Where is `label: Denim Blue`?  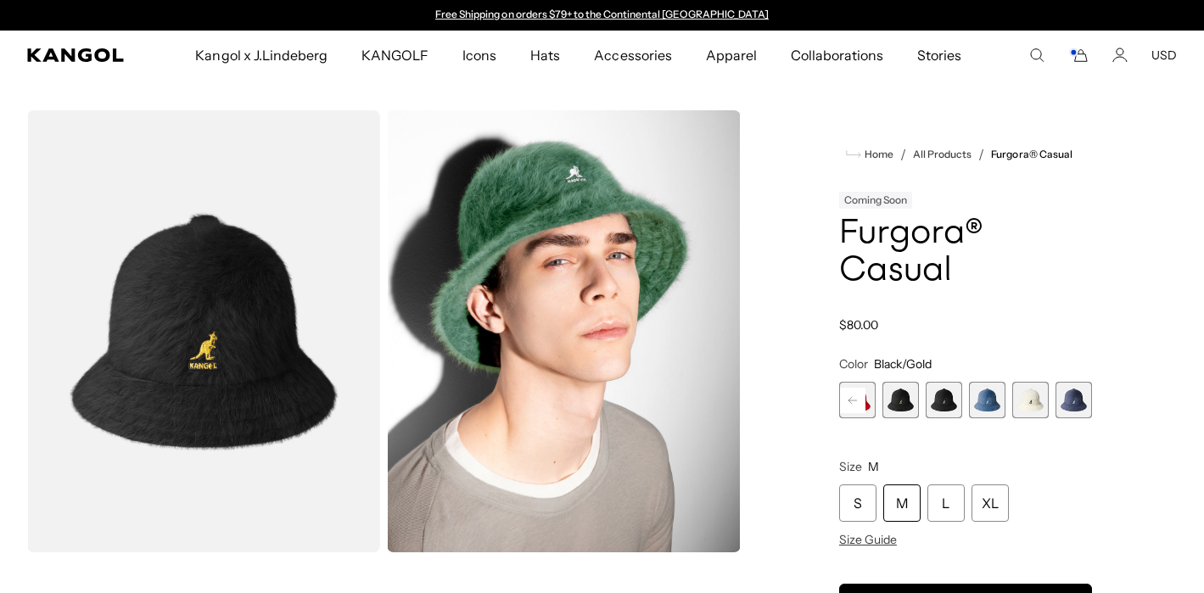
label: Denim Blue is located at coordinates (987, 400).